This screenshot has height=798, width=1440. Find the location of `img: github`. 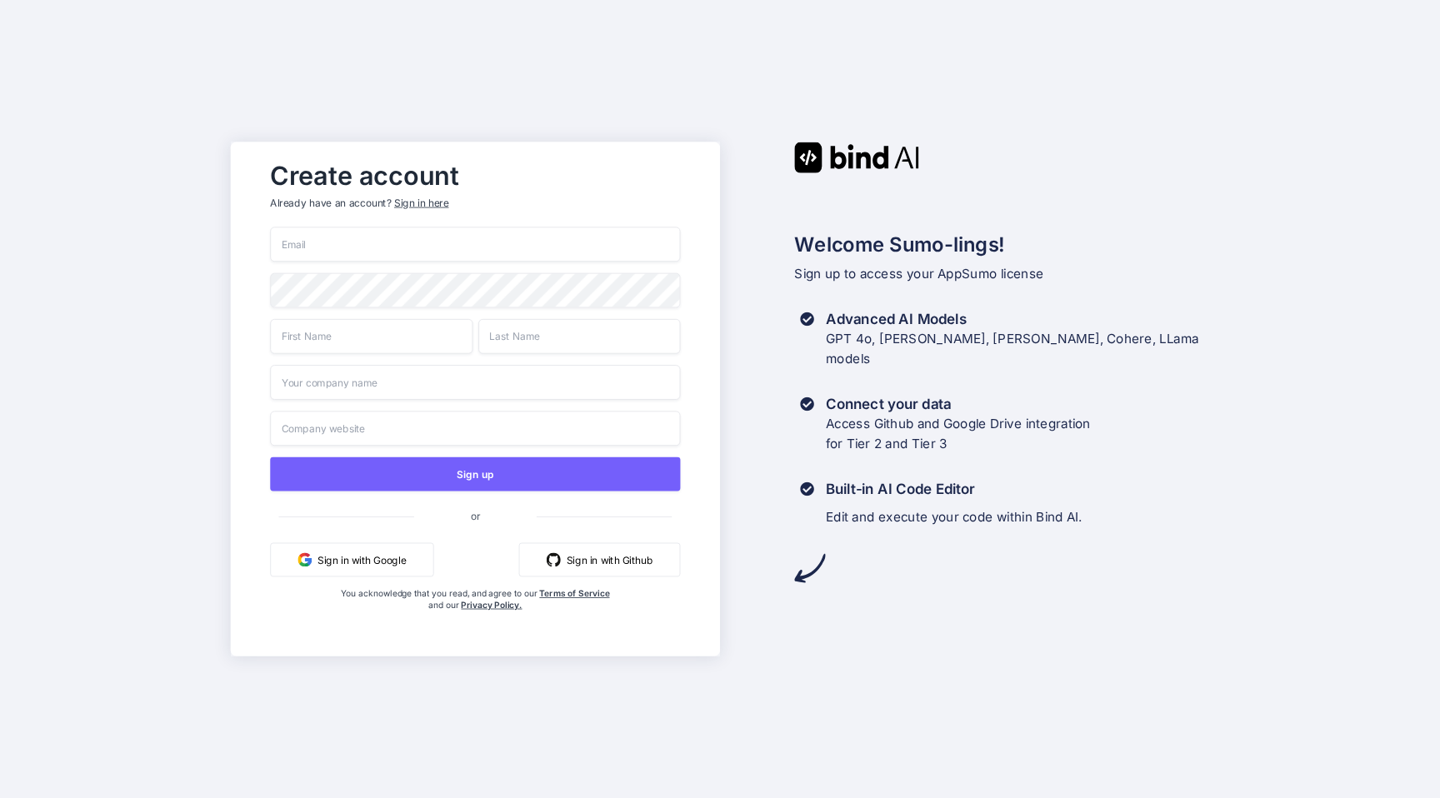

img: github is located at coordinates (553, 559).